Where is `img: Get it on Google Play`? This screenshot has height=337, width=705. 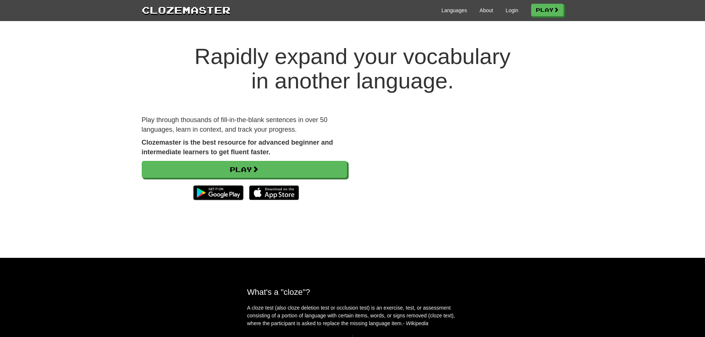 img: Get it on Google Play is located at coordinates (218, 193).